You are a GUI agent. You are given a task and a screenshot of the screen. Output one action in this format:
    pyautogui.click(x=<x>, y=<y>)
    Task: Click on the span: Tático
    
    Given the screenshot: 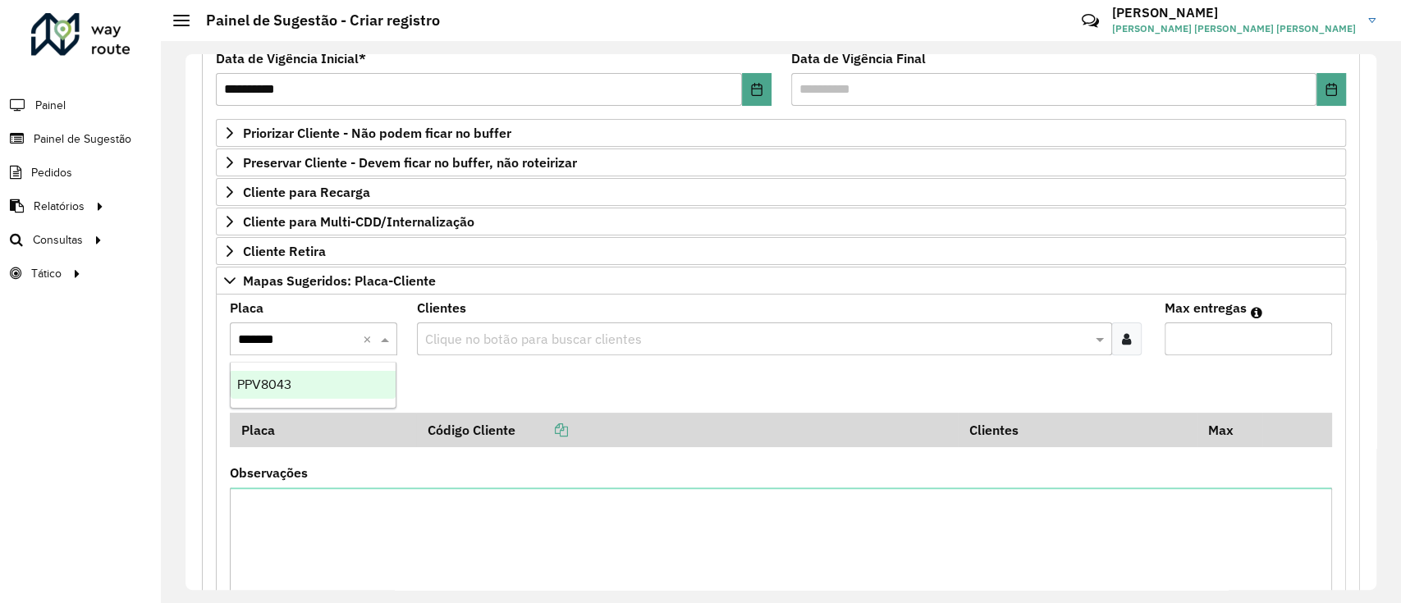 What is the action you would take?
    pyautogui.click(x=46, y=273)
    